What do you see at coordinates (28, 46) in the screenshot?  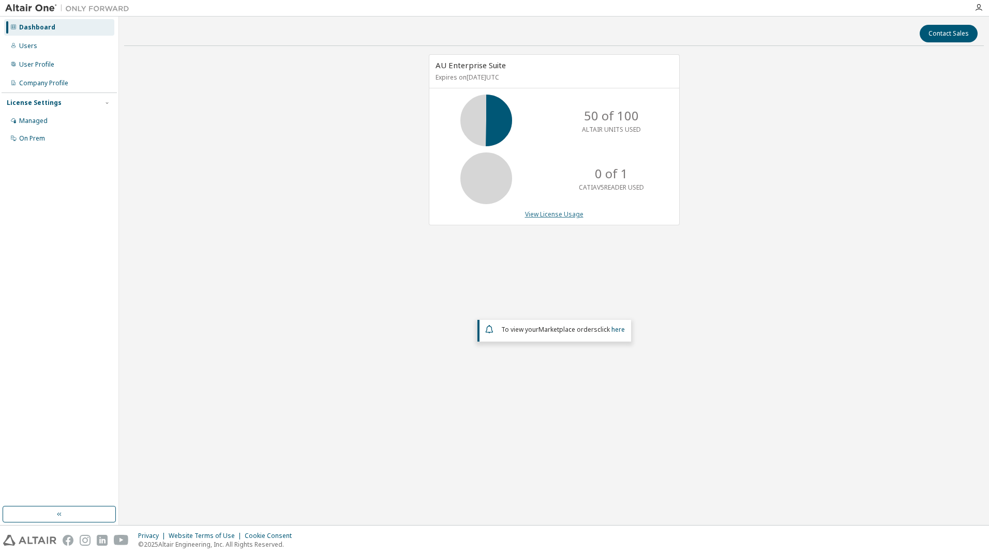 I see `div: Users` at bounding box center [28, 46].